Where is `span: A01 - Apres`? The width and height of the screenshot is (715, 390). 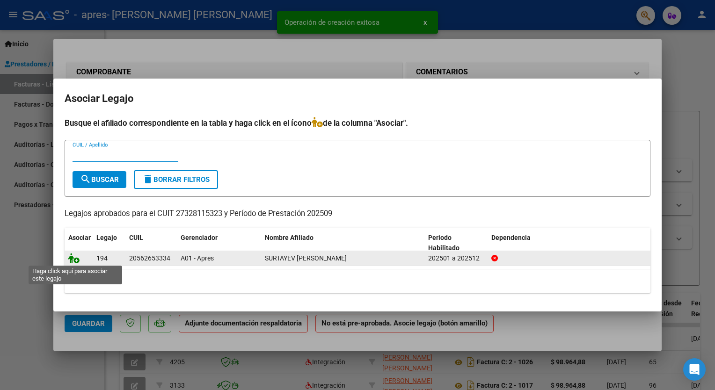
span: A01 - Apres is located at coordinates (197, 258).